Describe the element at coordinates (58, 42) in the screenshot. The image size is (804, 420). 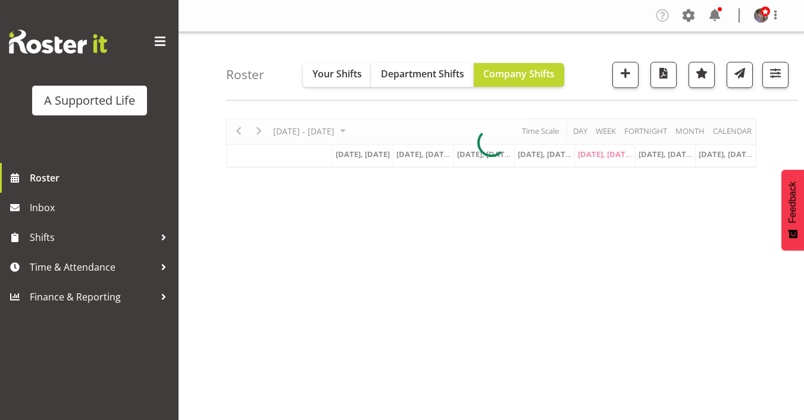
I see `img: Rosterit website logo` at that location.